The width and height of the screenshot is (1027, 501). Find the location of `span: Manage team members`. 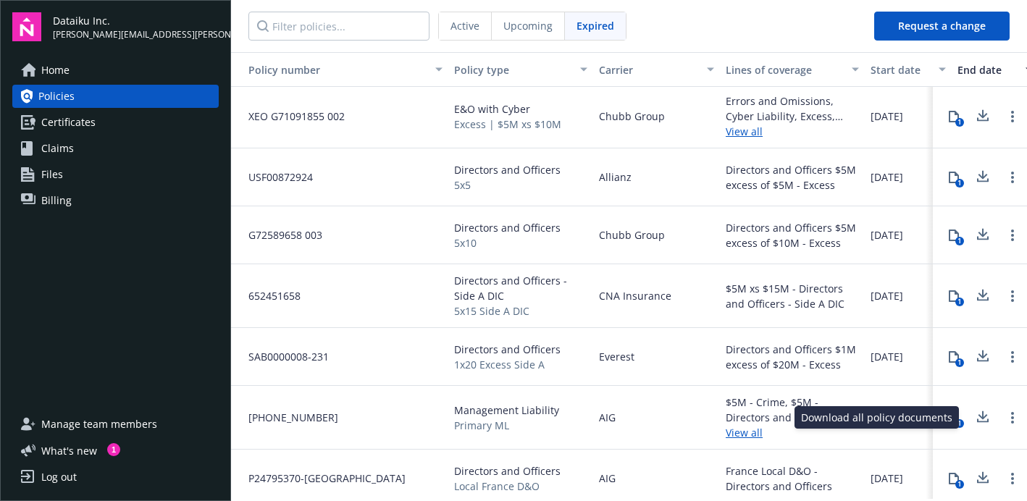

span: Manage team members is located at coordinates (99, 424).